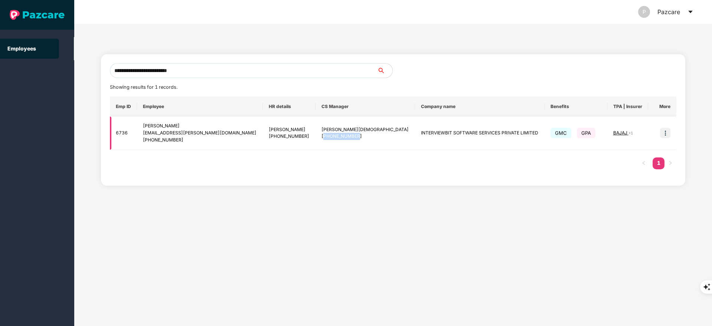 The image size is (712, 326). I want to click on span: caret-down, so click(690, 12).